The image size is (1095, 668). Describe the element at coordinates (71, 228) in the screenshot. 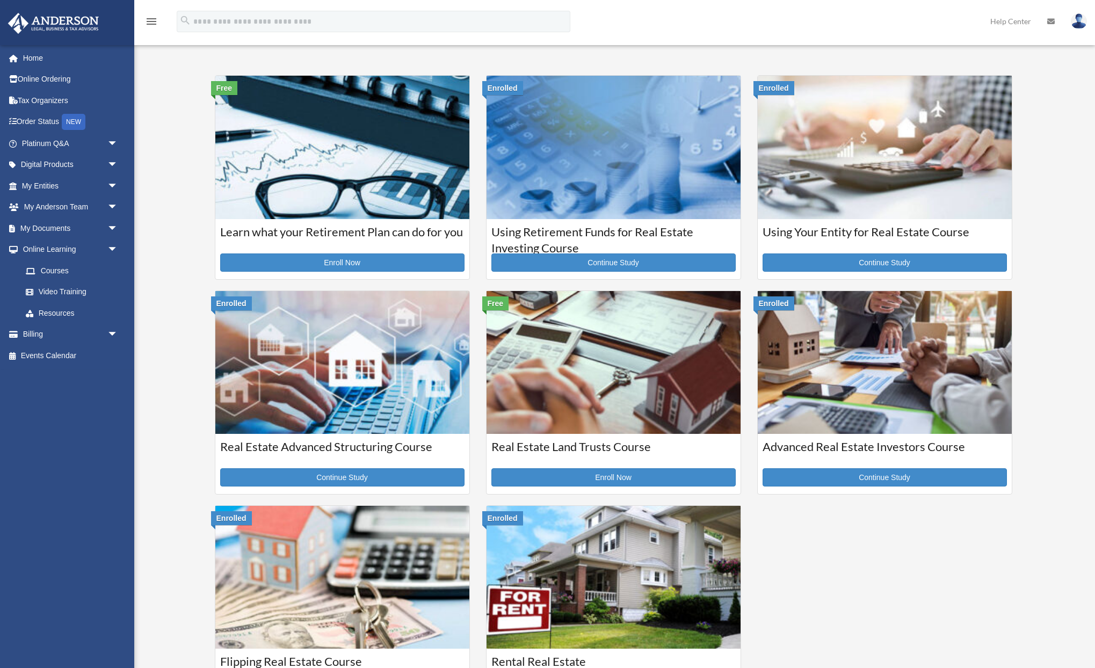

I see `a: My Documentsarrow_drop_down` at that location.